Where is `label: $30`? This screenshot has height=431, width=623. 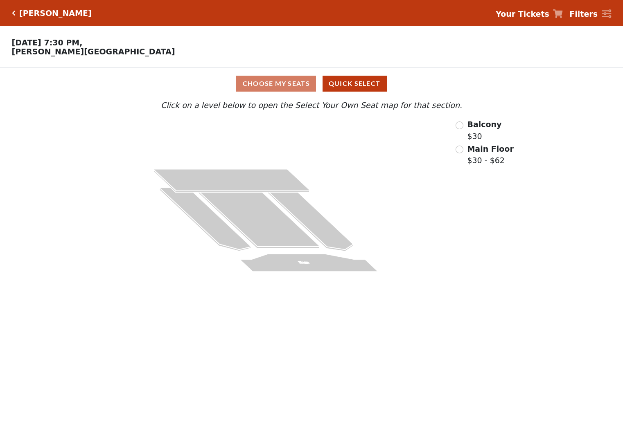 label: $30 is located at coordinates (484, 130).